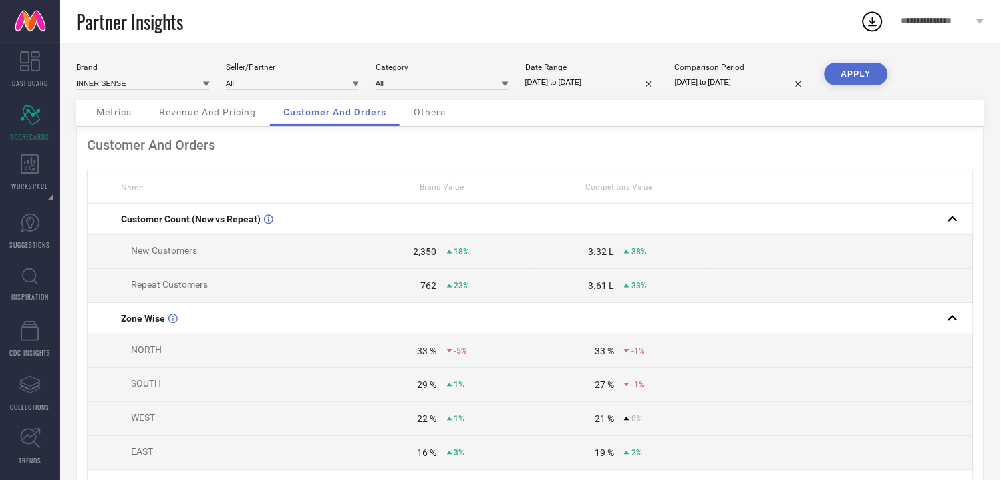 This screenshot has height=480, width=1001. Describe the element at coordinates (639, 285) in the screenshot. I see `span: 33%` at that location.